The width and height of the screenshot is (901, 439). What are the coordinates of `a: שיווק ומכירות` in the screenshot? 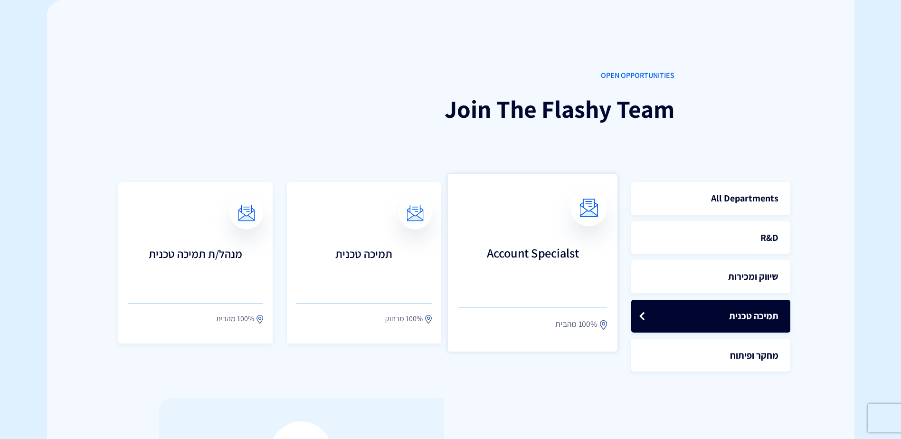 It's located at (711, 277).